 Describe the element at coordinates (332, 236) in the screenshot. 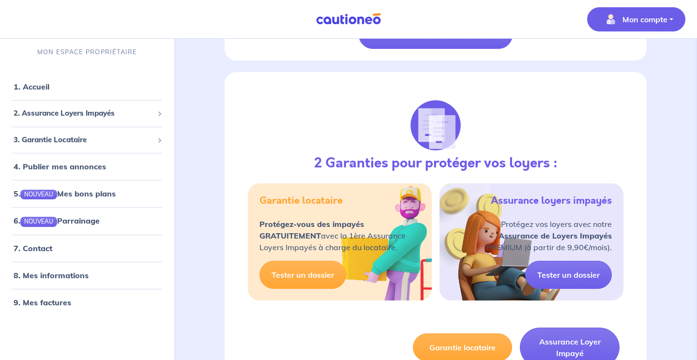

I see `p: avec la 1ère Assurance Loyers Impayés à charge du locataire.` at that location.